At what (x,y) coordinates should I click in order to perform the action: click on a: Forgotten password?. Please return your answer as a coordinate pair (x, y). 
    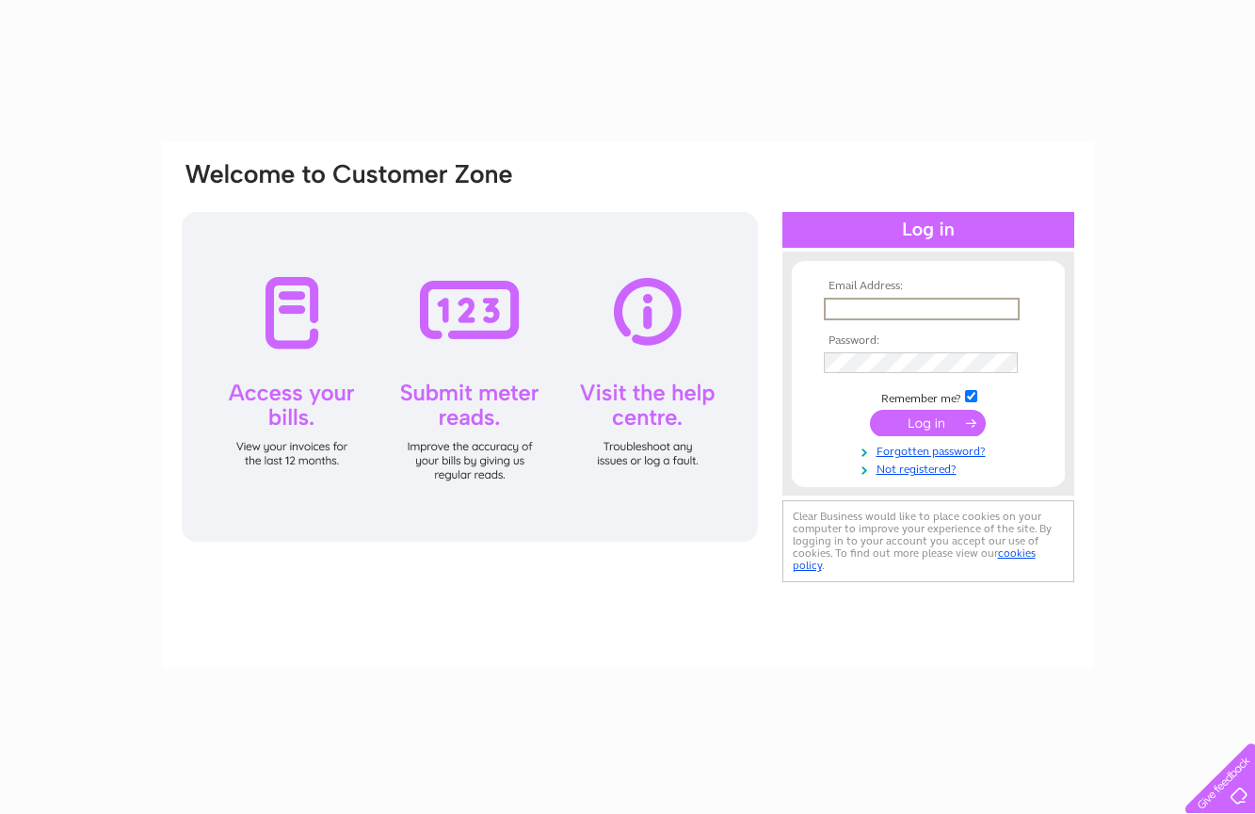
    Looking at the image, I should click on (931, 449).